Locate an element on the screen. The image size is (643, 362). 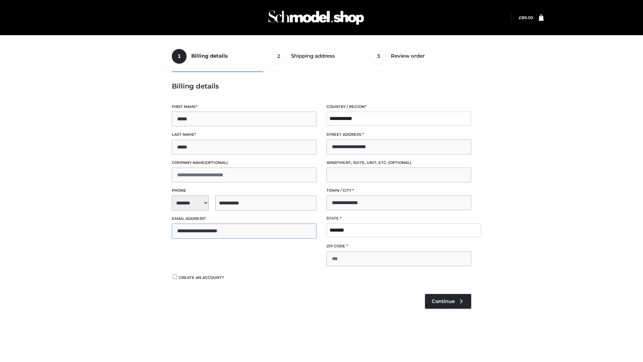
label: Phone is located at coordinates (244, 190).